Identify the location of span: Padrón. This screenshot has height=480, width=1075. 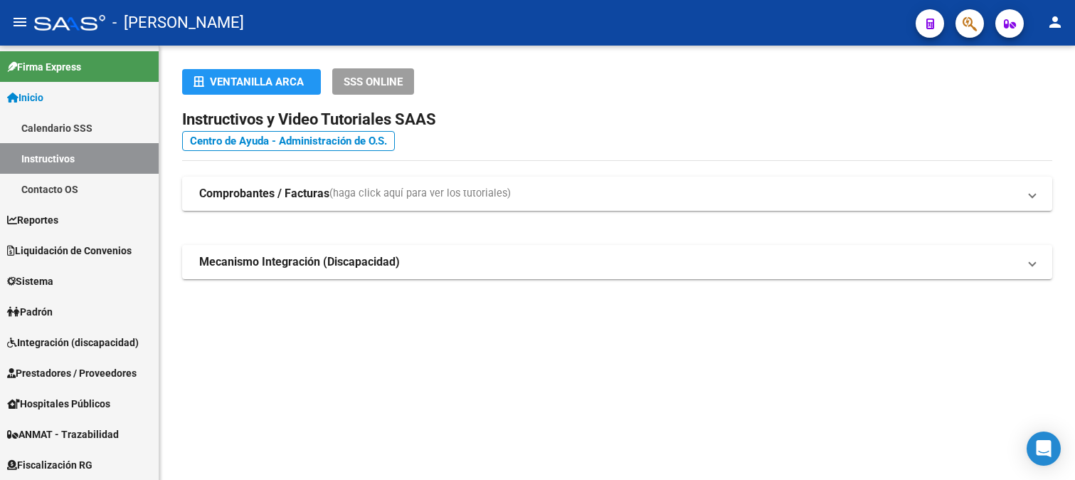
(30, 312).